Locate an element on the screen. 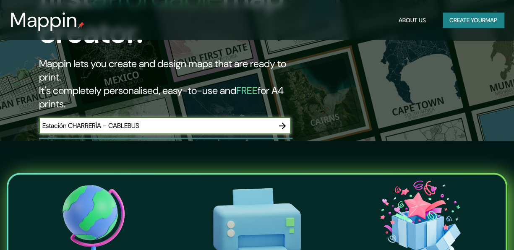 The image size is (514, 250). h5: FREE is located at coordinates (246, 90).